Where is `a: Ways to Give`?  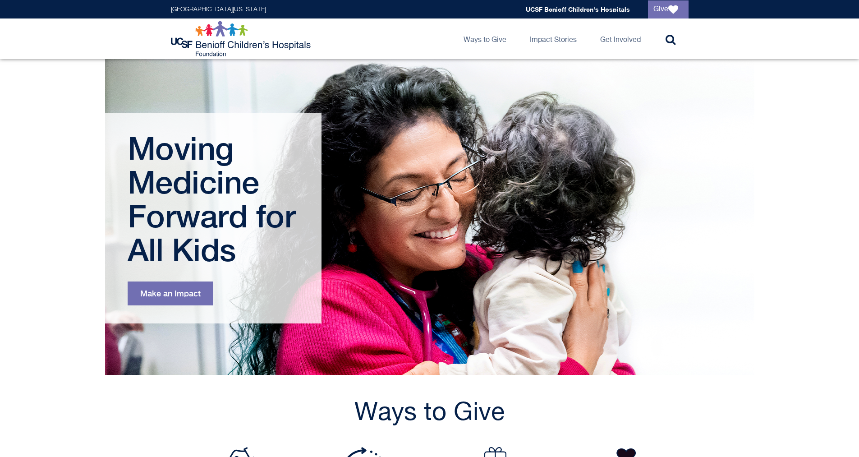
a: Ways to Give is located at coordinates (485, 39).